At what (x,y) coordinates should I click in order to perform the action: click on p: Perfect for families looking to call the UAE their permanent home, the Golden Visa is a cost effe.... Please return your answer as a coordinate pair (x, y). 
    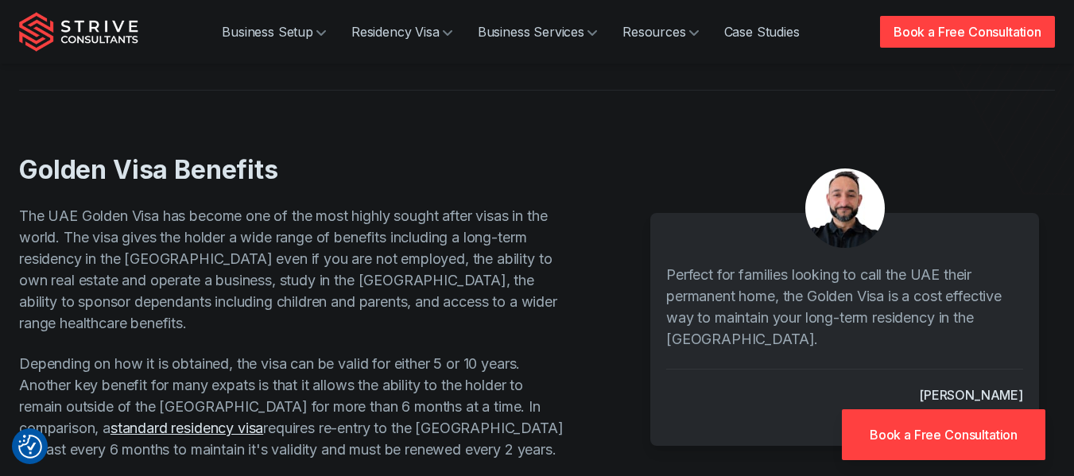
    Looking at the image, I should click on (844, 307).